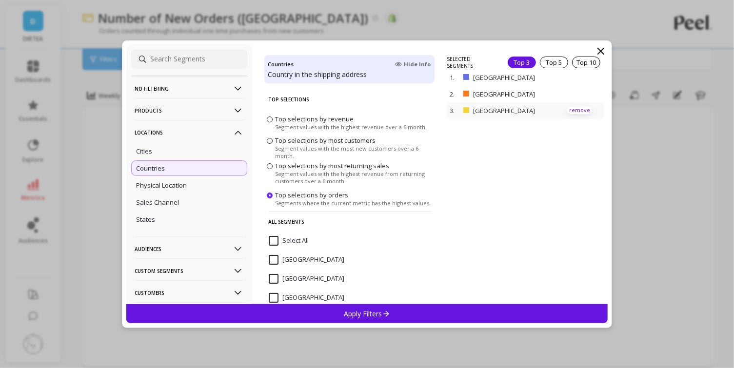 Image resolution: width=734 pixels, height=368 pixels. Describe the element at coordinates (306, 279) in the screenshot. I see `span: Albania` at that location.